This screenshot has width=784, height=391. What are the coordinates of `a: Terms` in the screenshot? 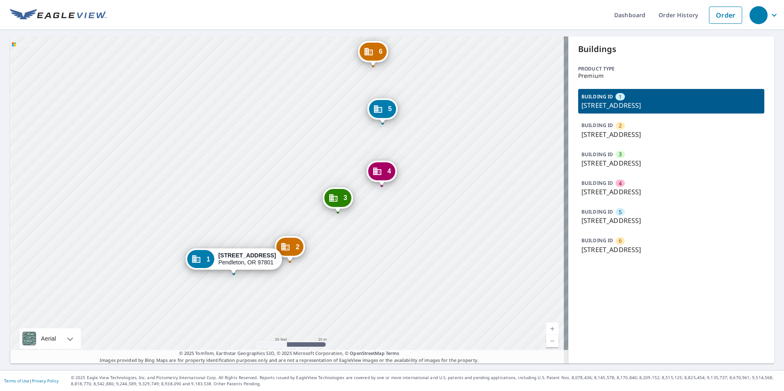 It's located at (392, 353).